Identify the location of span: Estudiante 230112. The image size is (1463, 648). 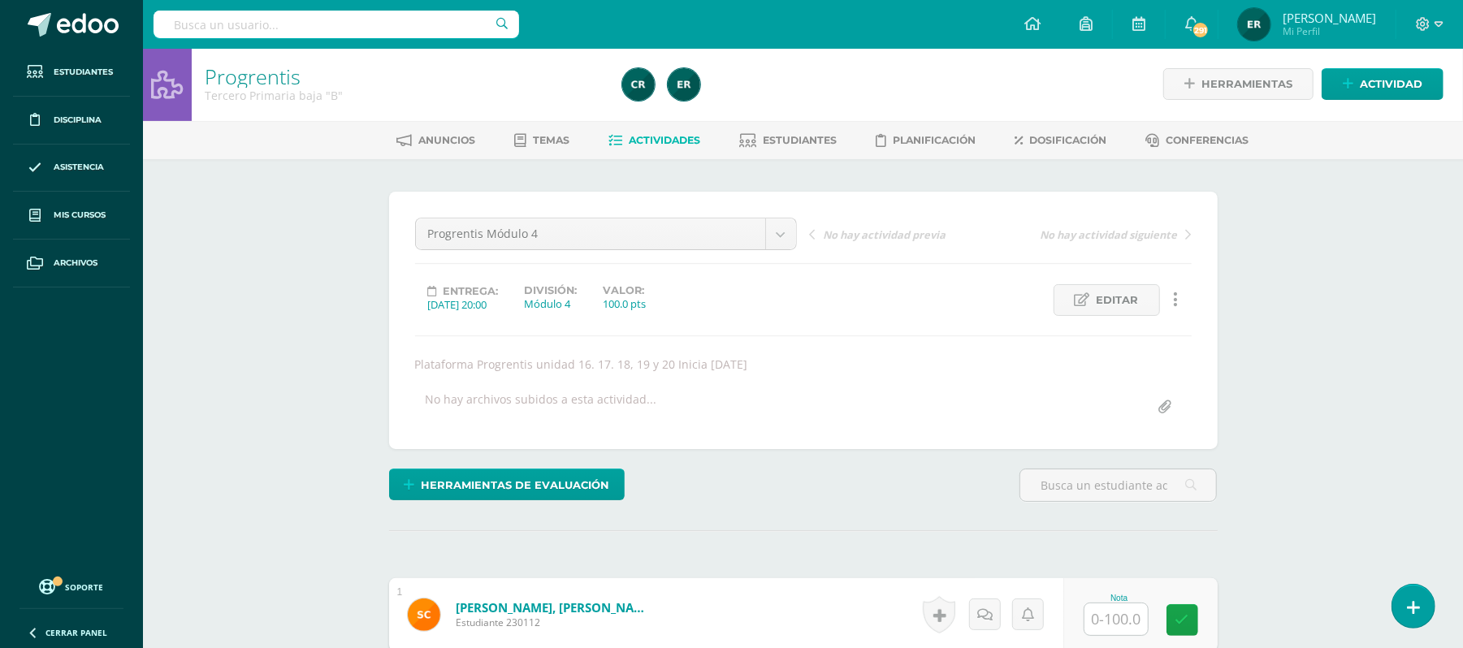
(553, 622).